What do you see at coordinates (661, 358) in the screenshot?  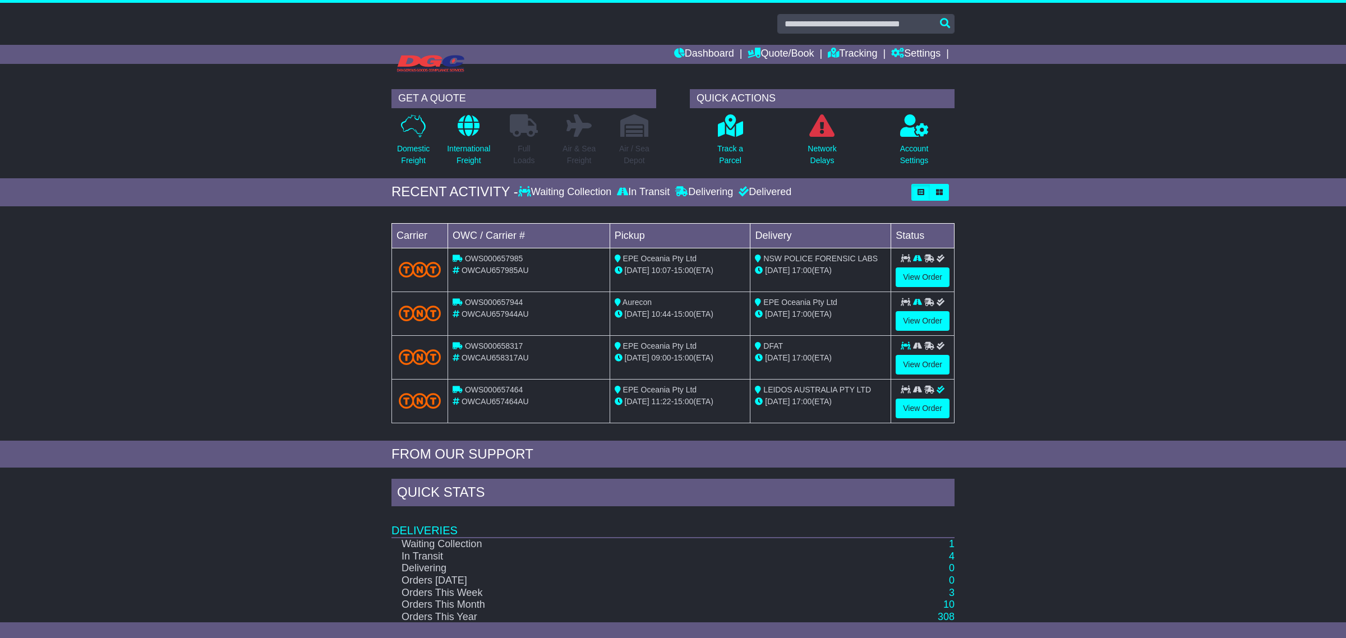 I see `span: 09:00` at bounding box center [661, 358].